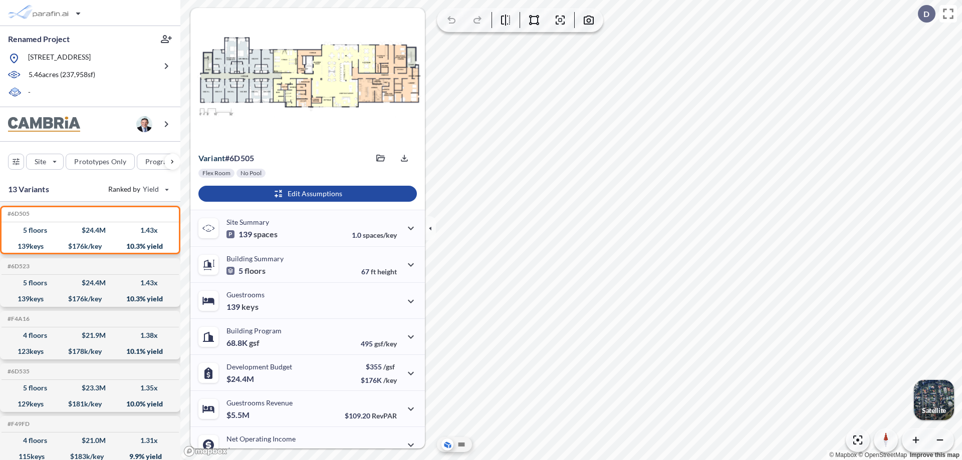  I want to click on p: D, so click(926, 14).